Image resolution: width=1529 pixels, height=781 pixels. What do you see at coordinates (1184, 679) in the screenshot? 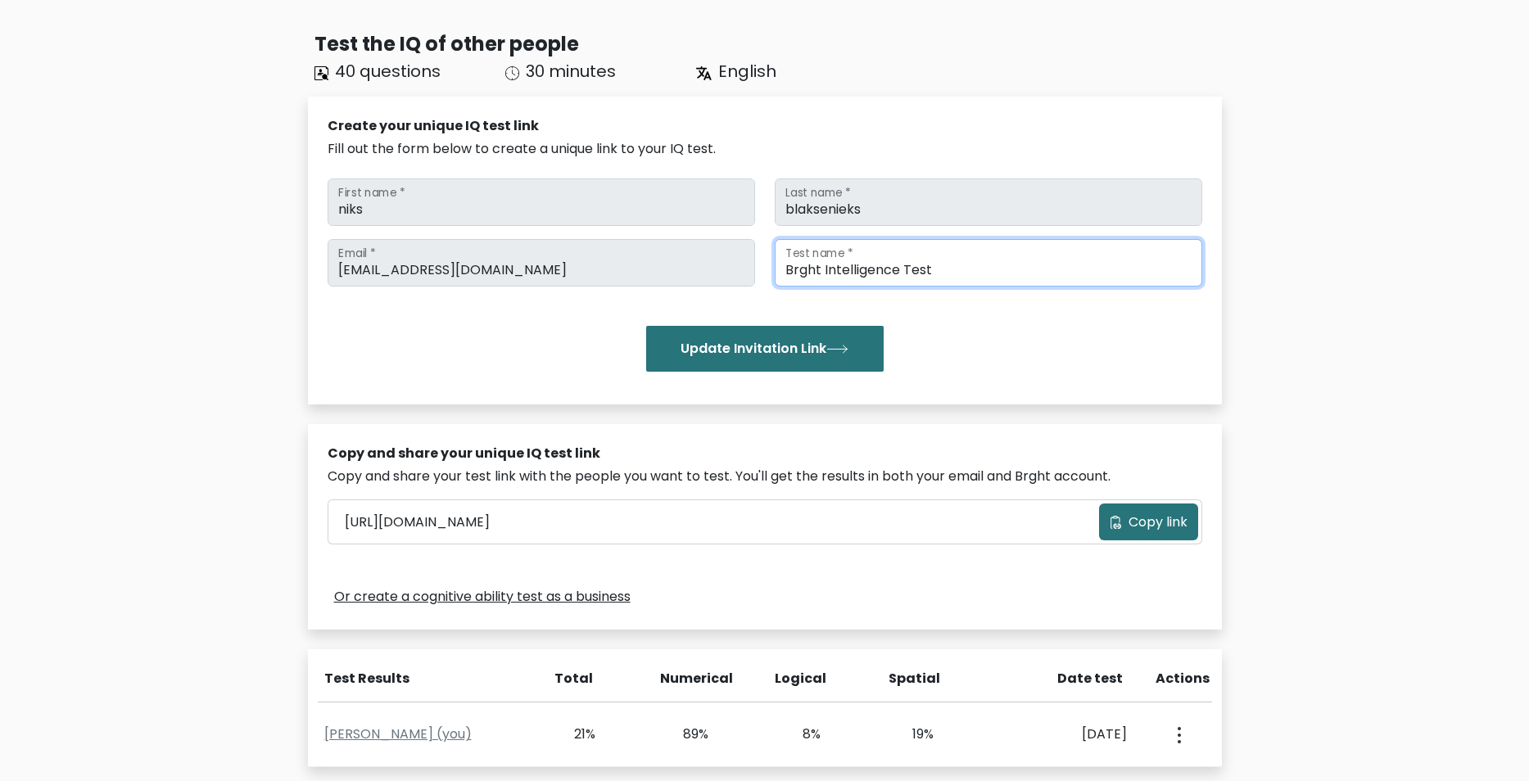
I see `div: Actions` at bounding box center [1184, 679].